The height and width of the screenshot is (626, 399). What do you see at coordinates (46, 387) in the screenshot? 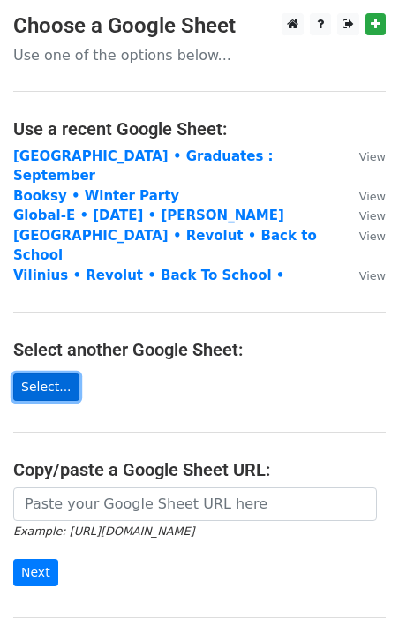
I see `a: Select...` at bounding box center [46, 387].